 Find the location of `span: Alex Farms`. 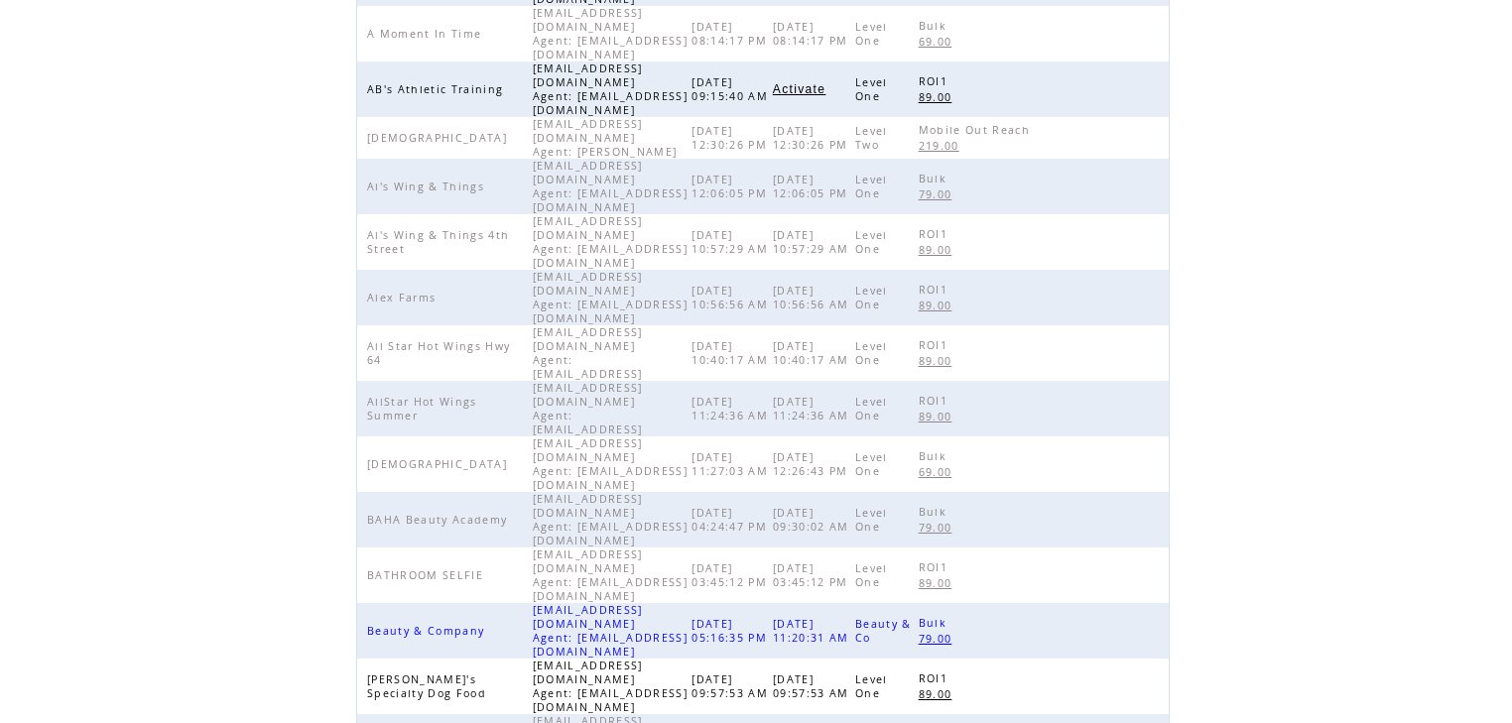

span: Alex Farms is located at coordinates (404, 298).